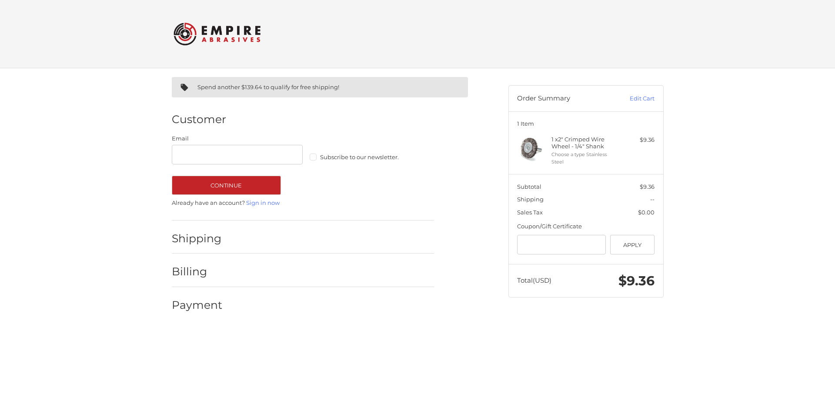 This screenshot has height=411, width=835. Describe the element at coordinates (585, 143) in the screenshot. I see `h4: 1 x 2" Crimped Wire Wheel - 1/4" Shank` at that location.